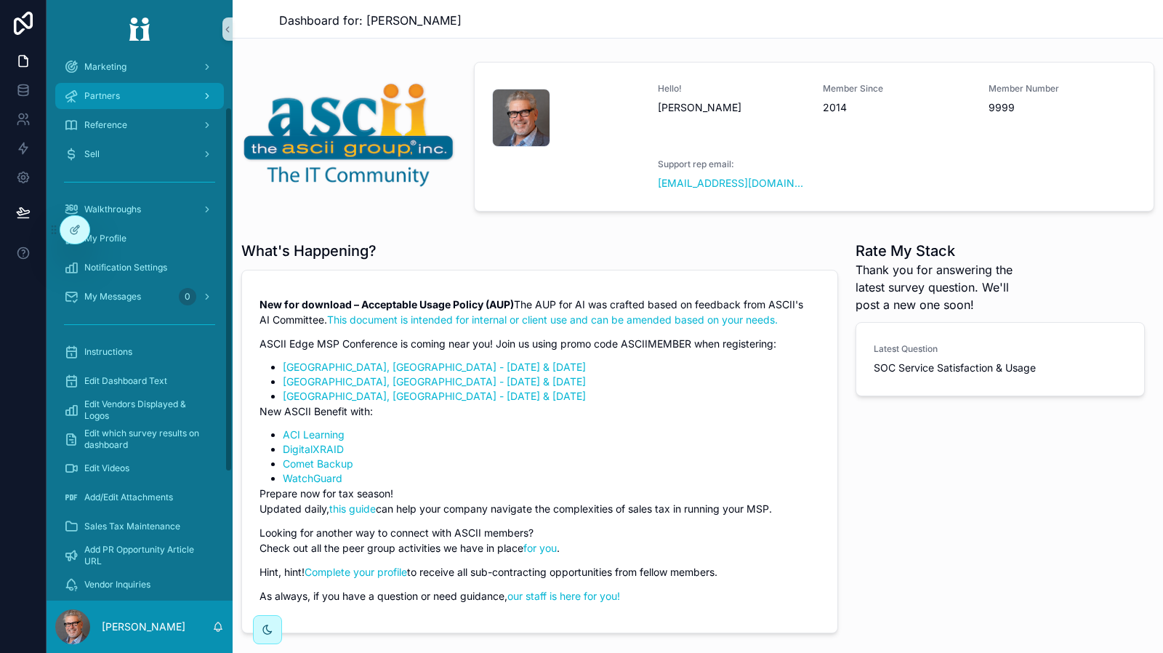 Image resolution: width=1163 pixels, height=653 pixels. What do you see at coordinates (132, 526) in the screenshot?
I see `span: Sales Tax Maintenance` at bounding box center [132, 526].